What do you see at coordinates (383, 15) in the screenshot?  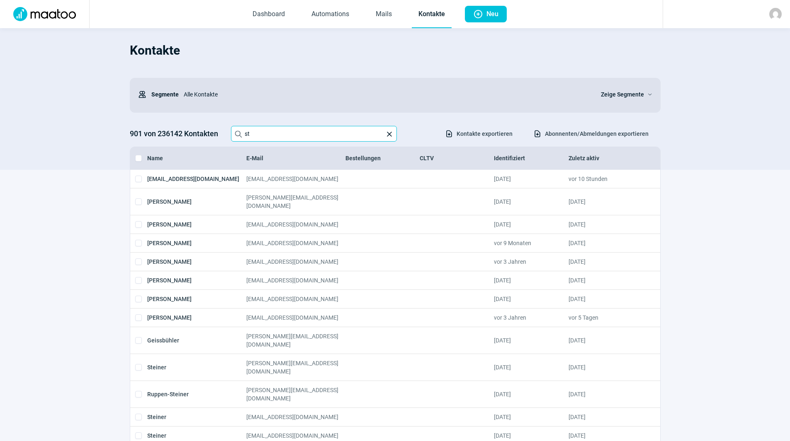 I see `a: Mails` at bounding box center [383, 15].